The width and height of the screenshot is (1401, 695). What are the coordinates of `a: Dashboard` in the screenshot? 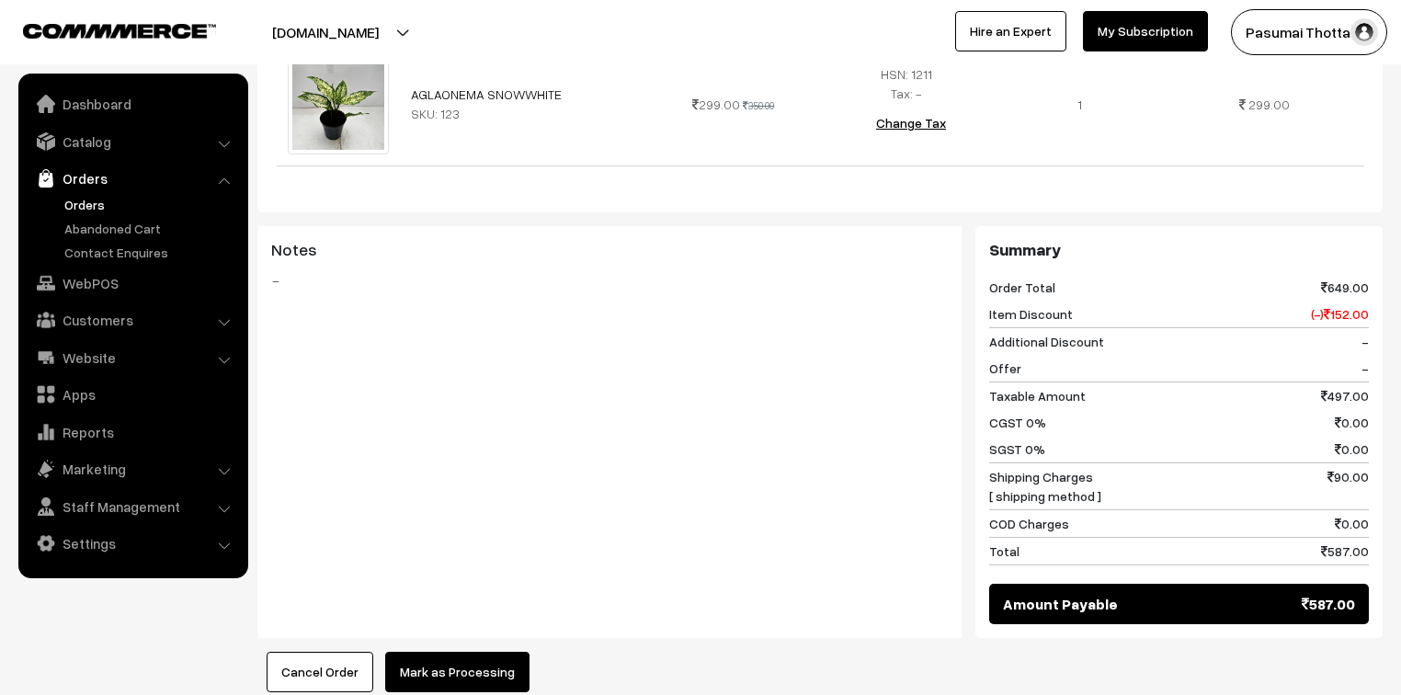 It's located at (132, 104).